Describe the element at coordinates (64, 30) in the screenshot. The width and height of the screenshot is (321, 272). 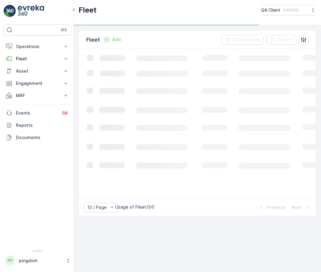
I see `p: ⌘B` at that location.